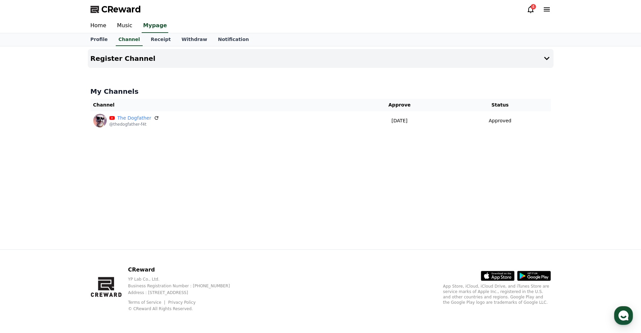 This screenshot has height=333, width=641. I want to click on p: YP Lab Co., Ltd., so click(184, 280).